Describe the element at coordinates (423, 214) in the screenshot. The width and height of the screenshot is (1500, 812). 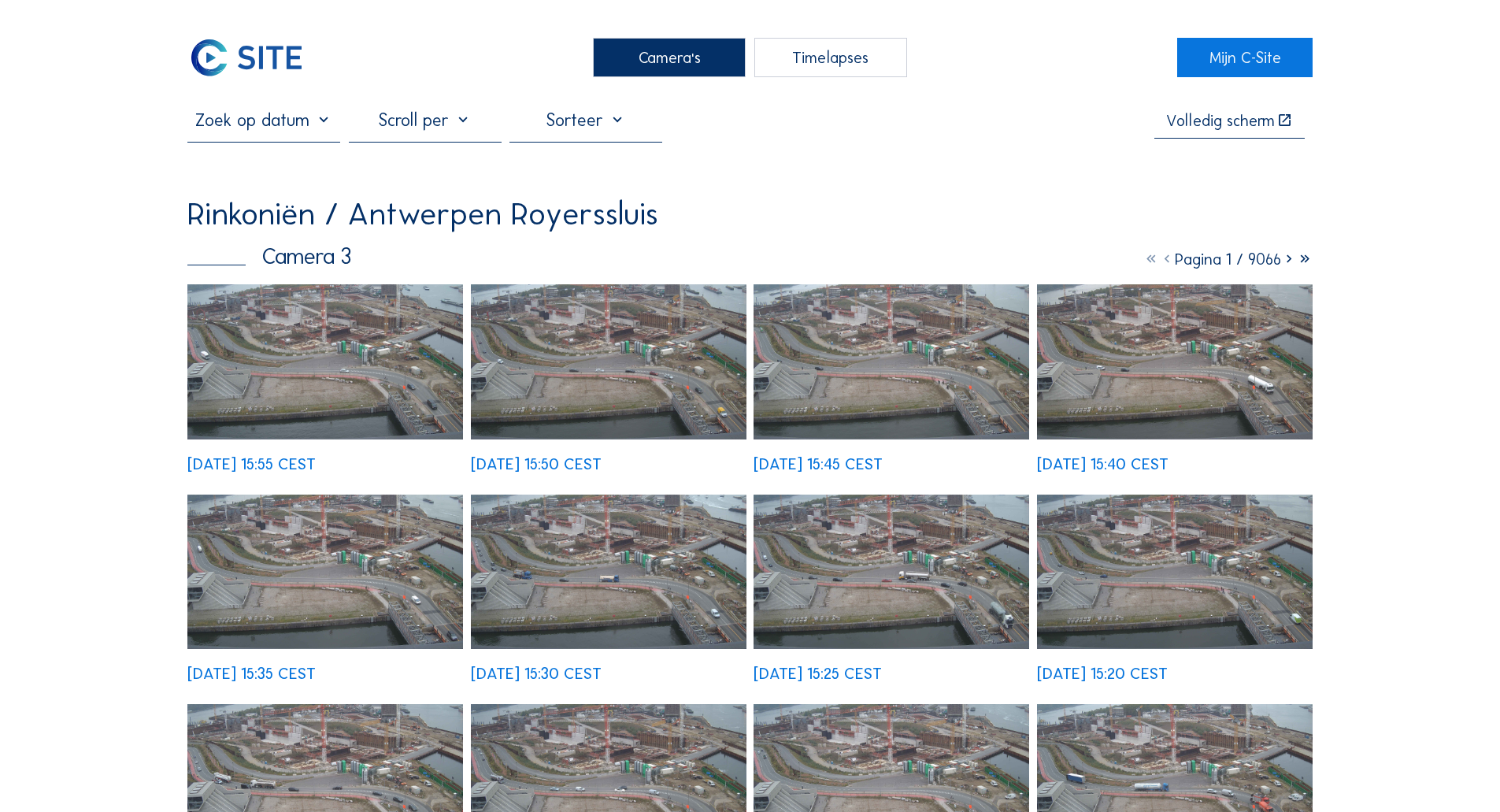
I see `div: Rinkoniën / Antwerpen Royerssluis` at that location.